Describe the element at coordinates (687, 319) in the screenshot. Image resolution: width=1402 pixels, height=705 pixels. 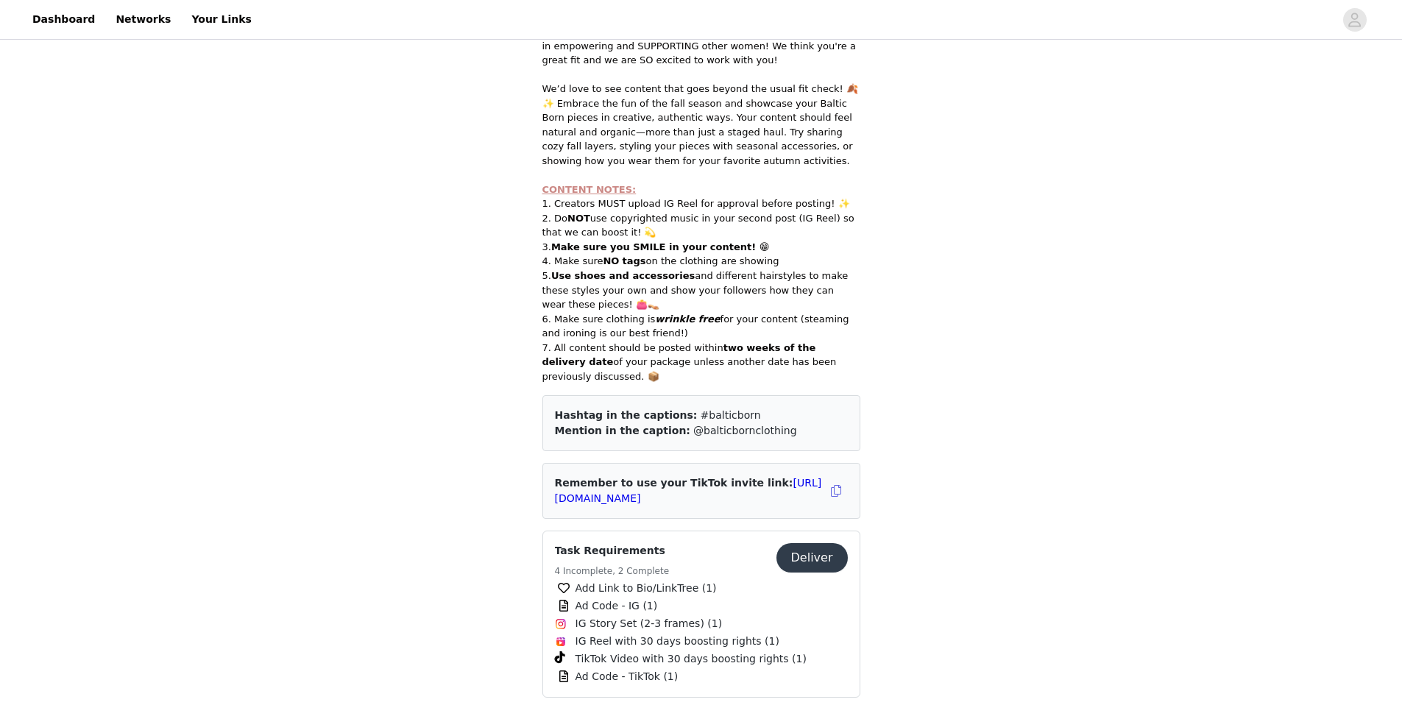
I see `strong: wrinkle free` at that location.